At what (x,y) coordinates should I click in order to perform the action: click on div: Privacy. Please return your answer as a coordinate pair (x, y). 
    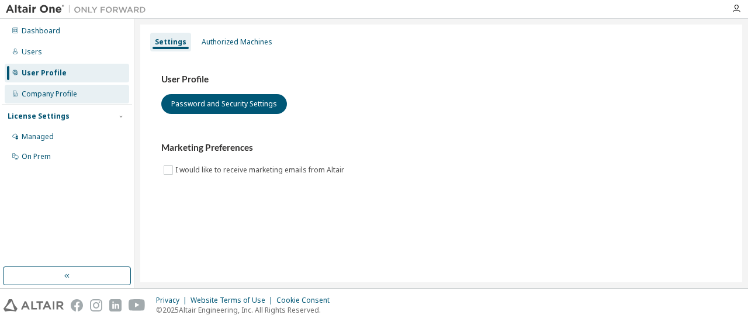
    Looking at the image, I should click on (173, 300).